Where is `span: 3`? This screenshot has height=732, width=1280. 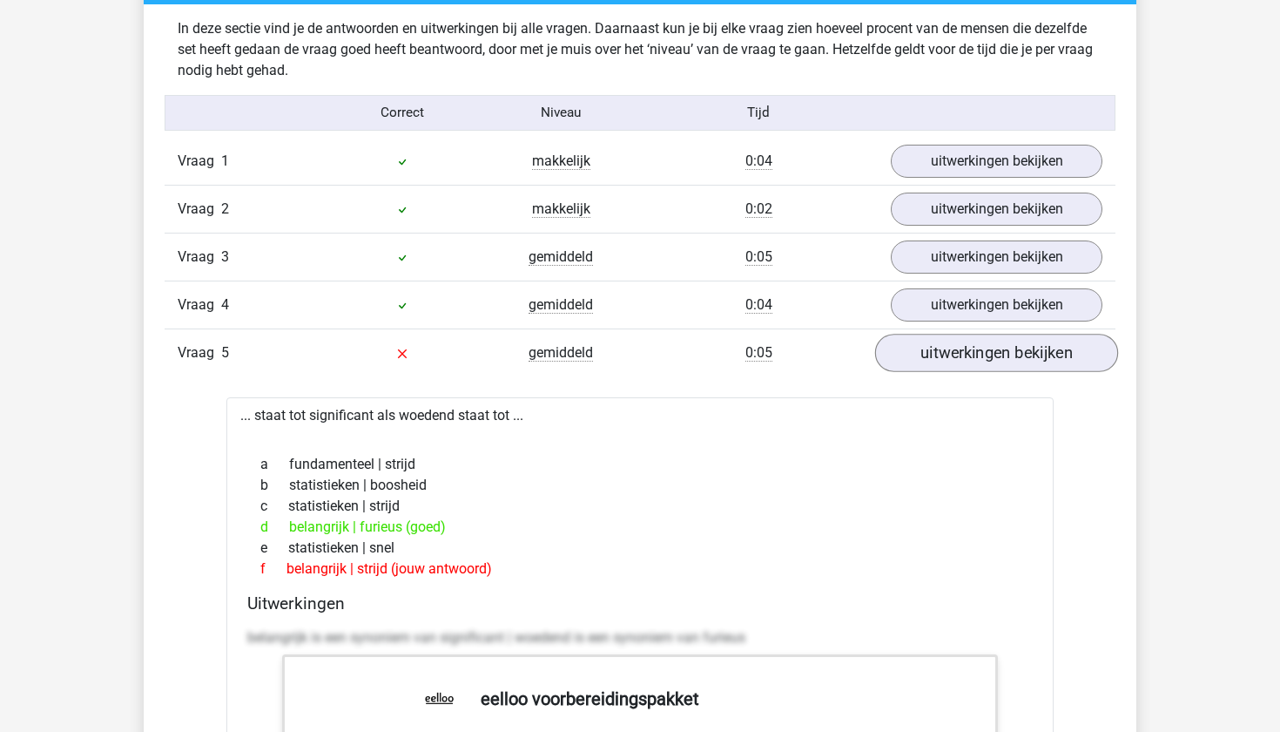 span: 3 is located at coordinates (225, 256).